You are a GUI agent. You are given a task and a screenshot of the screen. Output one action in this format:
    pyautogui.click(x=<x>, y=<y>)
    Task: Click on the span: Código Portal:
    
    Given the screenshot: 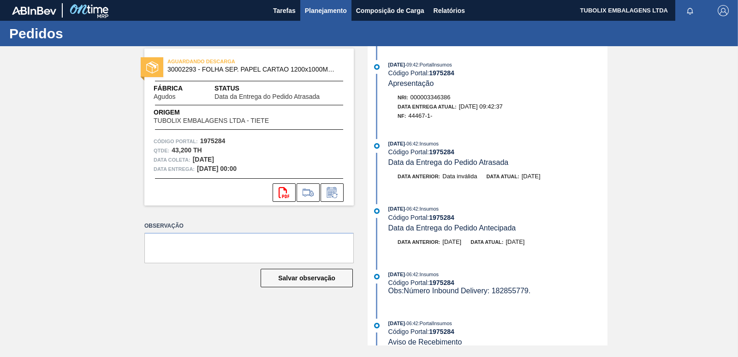 What is the action you would take?
    pyautogui.click(x=176, y=141)
    